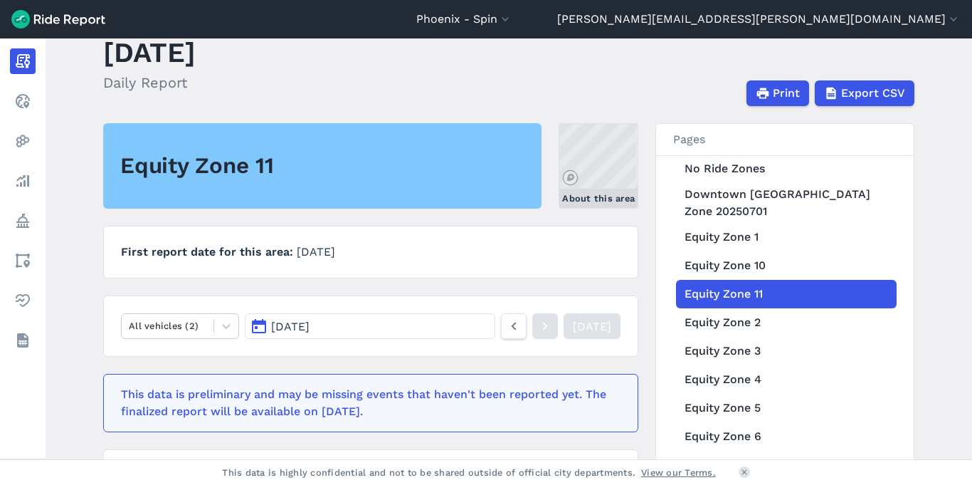 Image resolution: width=972 pixels, height=485 pixels. Describe the element at coordinates (678, 472) in the screenshot. I see `a: View our Terms.` at that location.